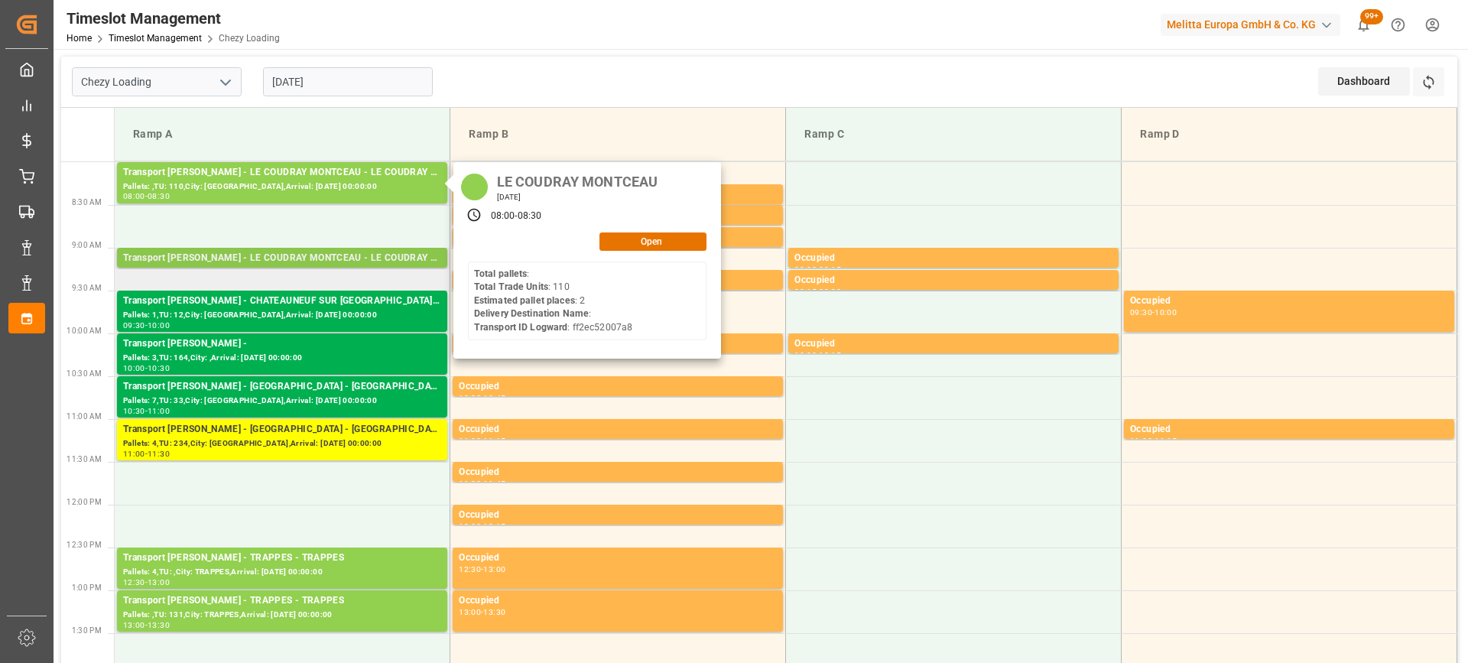 Image resolution: width=1468 pixels, height=663 pixels. What do you see at coordinates (225, 82) in the screenshot?
I see `button: open menu` at bounding box center [225, 82].